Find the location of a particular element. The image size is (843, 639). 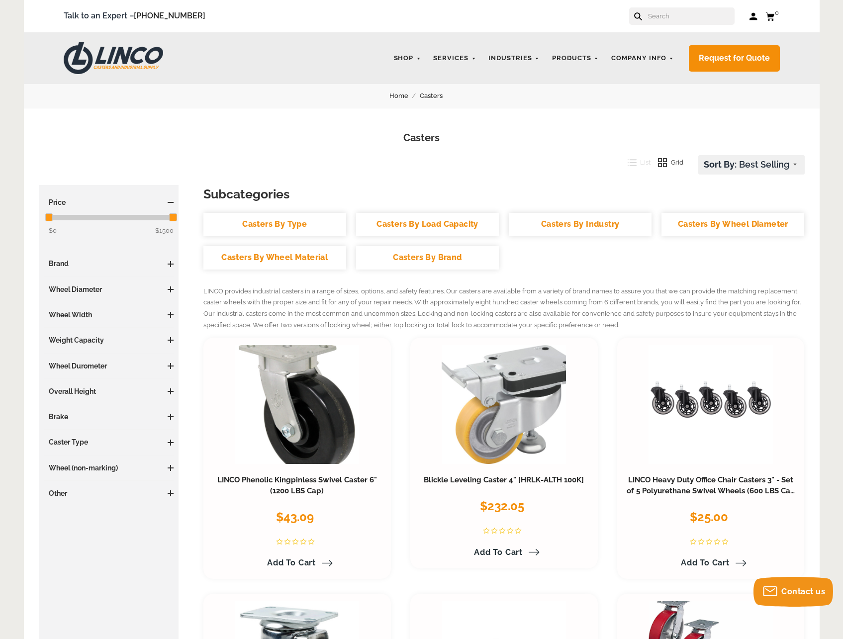

a: Casters is located at coordinates (437, 96).